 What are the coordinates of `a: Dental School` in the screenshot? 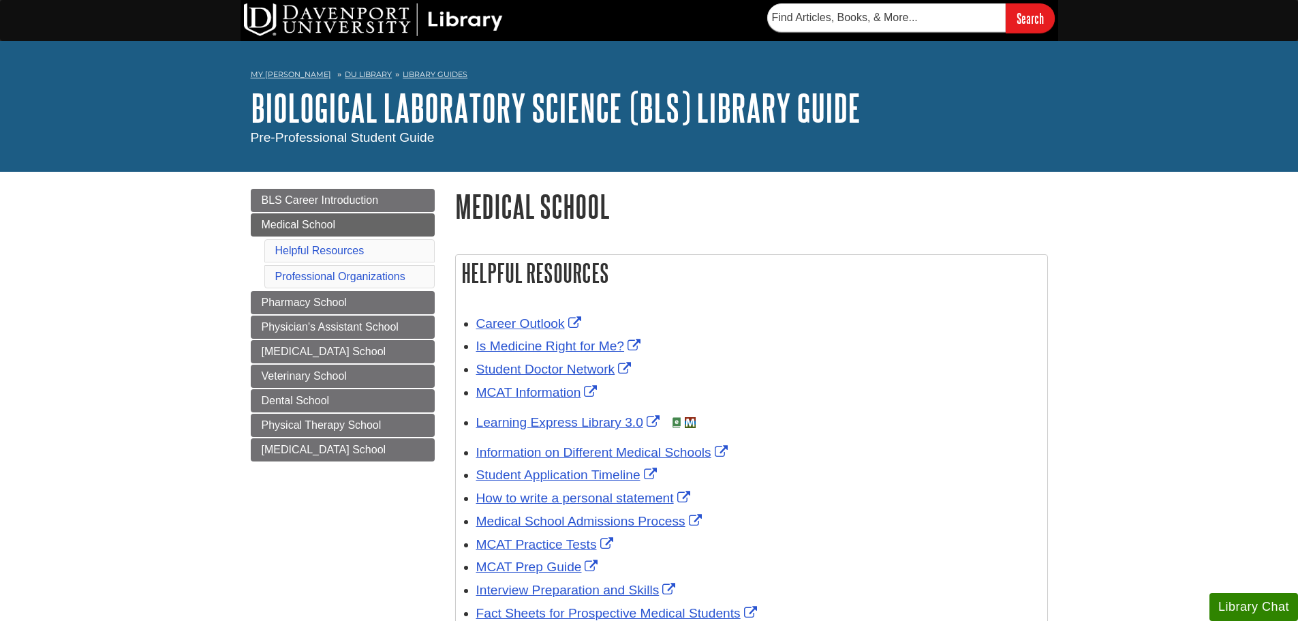 It's located at (343, 401).